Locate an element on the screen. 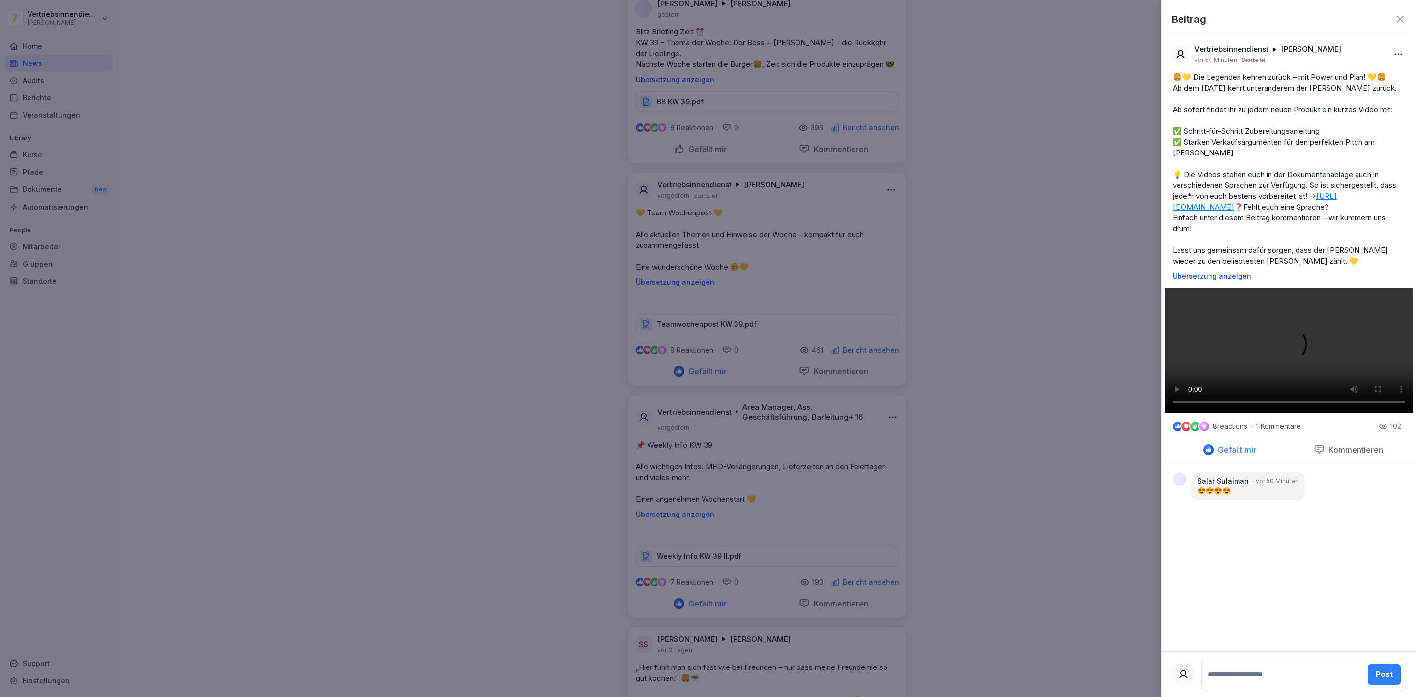 Image resolution: width=1416 pixels, height=697 pixels. p: vor 50 Minuten is located at coordinates (1277, 481).